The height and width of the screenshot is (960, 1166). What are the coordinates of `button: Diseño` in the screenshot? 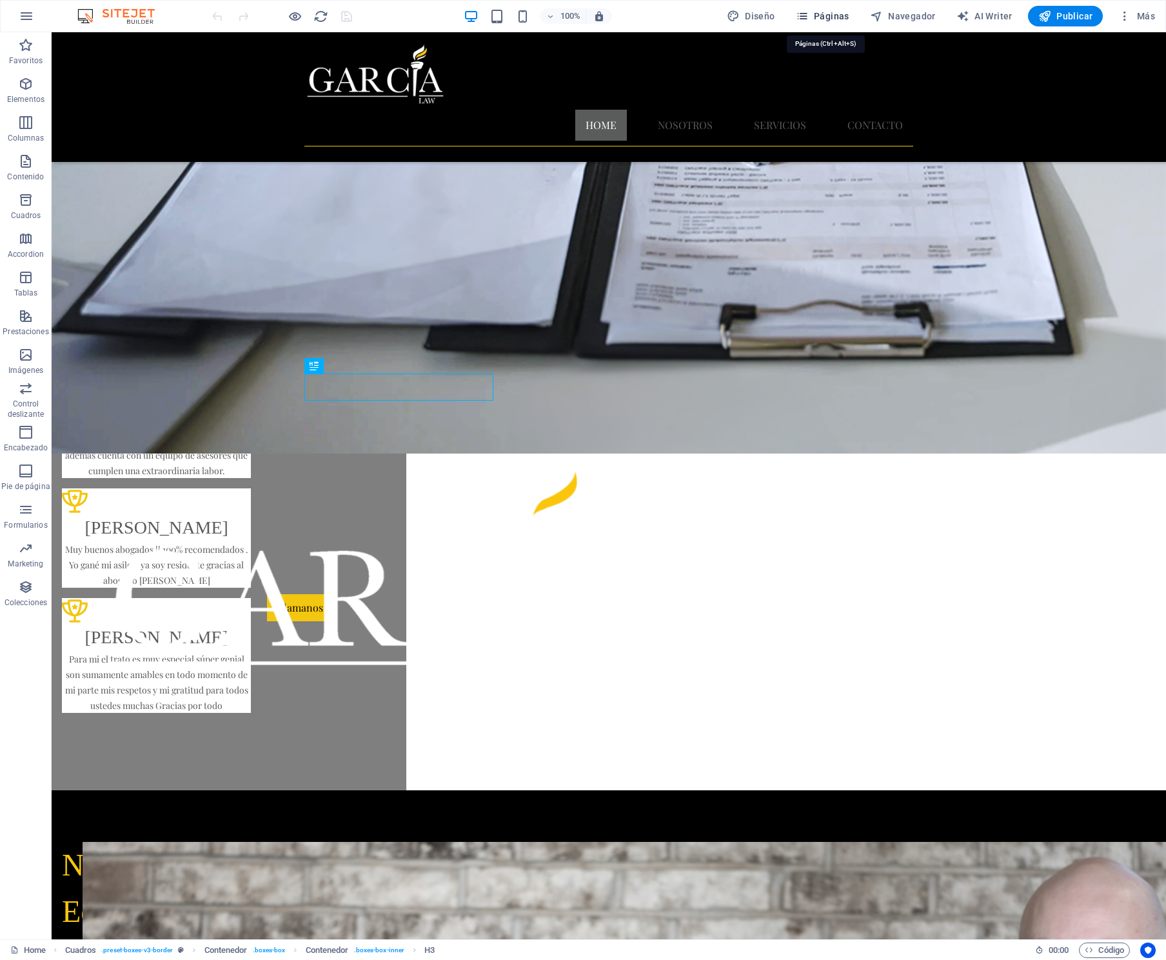 It's located at (751, 16).